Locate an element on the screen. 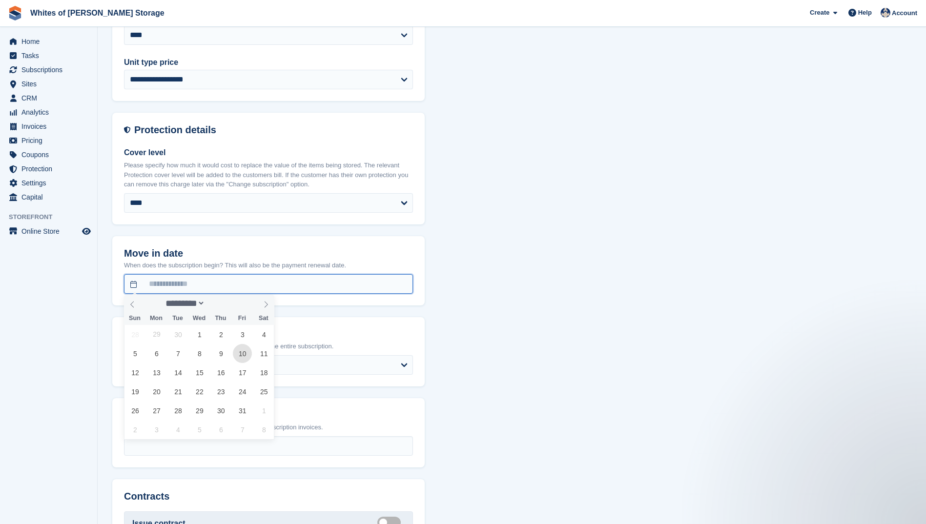  span: October 31, 2025 is located at coordinates (242, 411).